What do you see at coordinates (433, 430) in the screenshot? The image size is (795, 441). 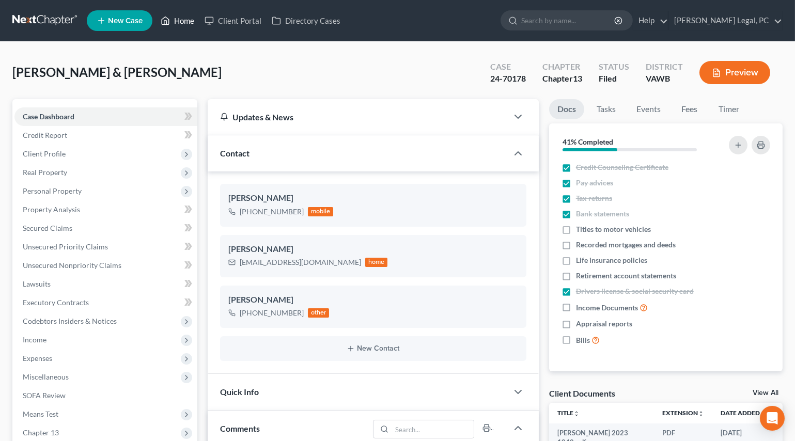 I see `input: Search...` at bounding box center [433, 430].